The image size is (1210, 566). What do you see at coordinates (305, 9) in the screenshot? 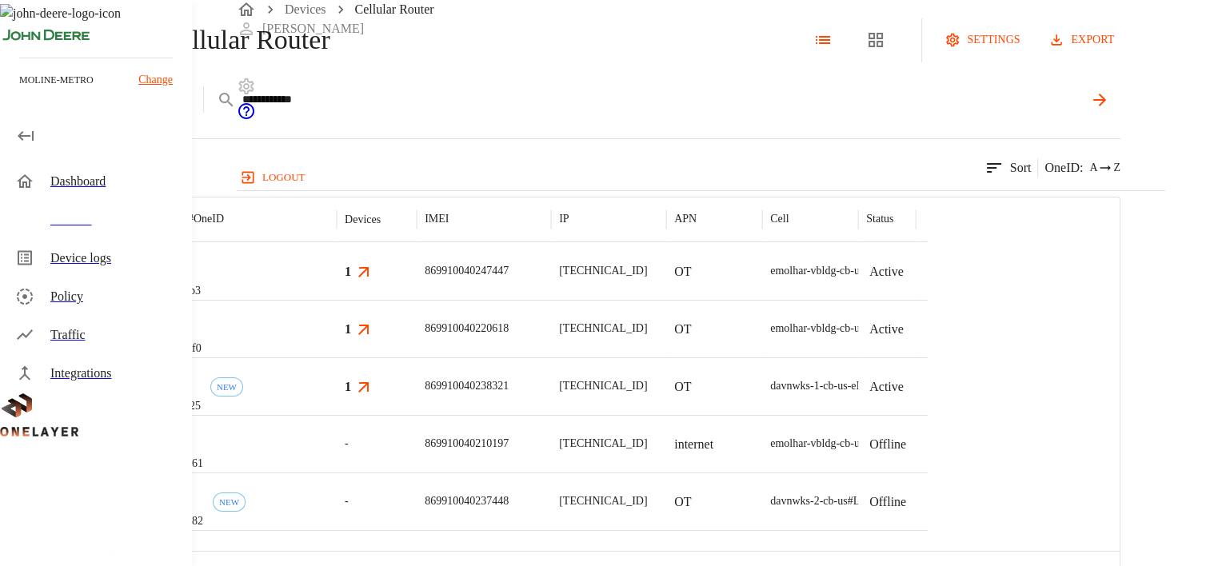
I see `a: Devices` at bounding box center [305, 9].